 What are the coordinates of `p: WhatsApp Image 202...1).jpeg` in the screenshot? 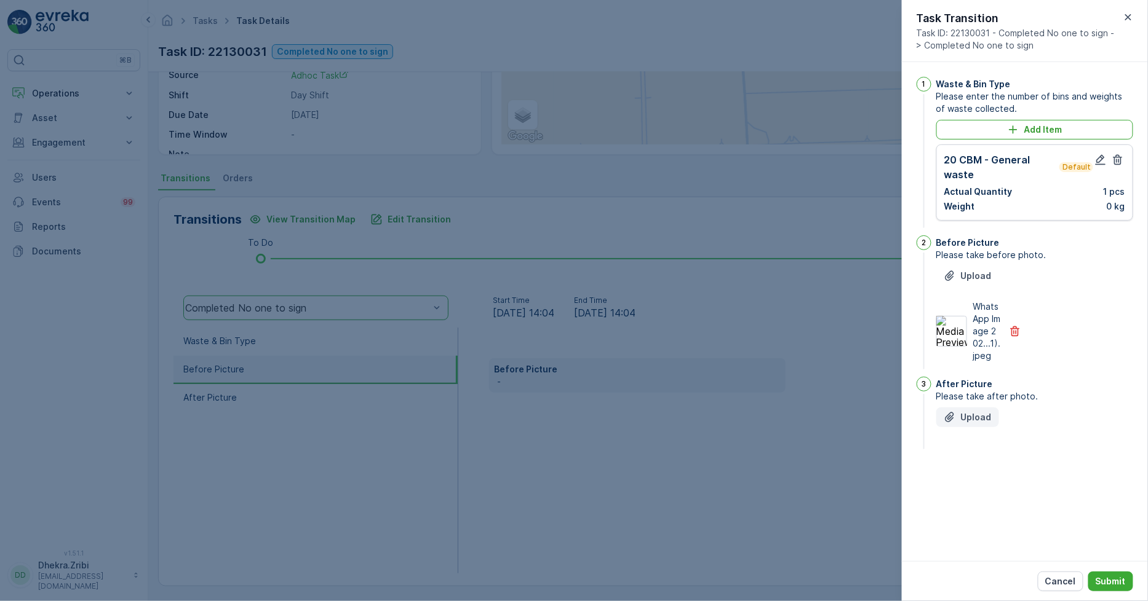 It's located at (987, 331).